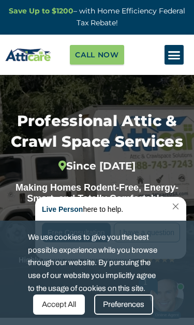 The height and width of the screenshot is (325, 194). Describe the element at coordinates (59, 15) in the screenshot. I see `div: here to help.` at that location.